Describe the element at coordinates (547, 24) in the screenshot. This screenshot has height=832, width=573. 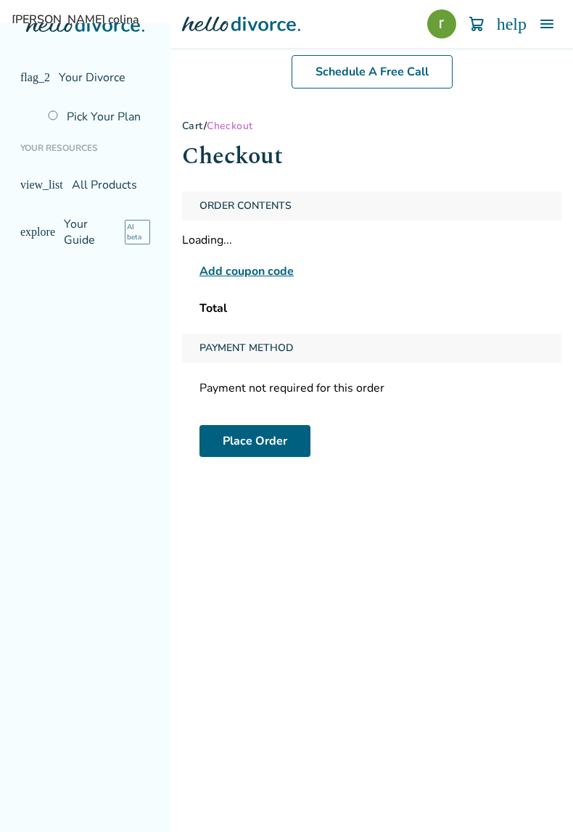
I see `img: Menu` at that location.